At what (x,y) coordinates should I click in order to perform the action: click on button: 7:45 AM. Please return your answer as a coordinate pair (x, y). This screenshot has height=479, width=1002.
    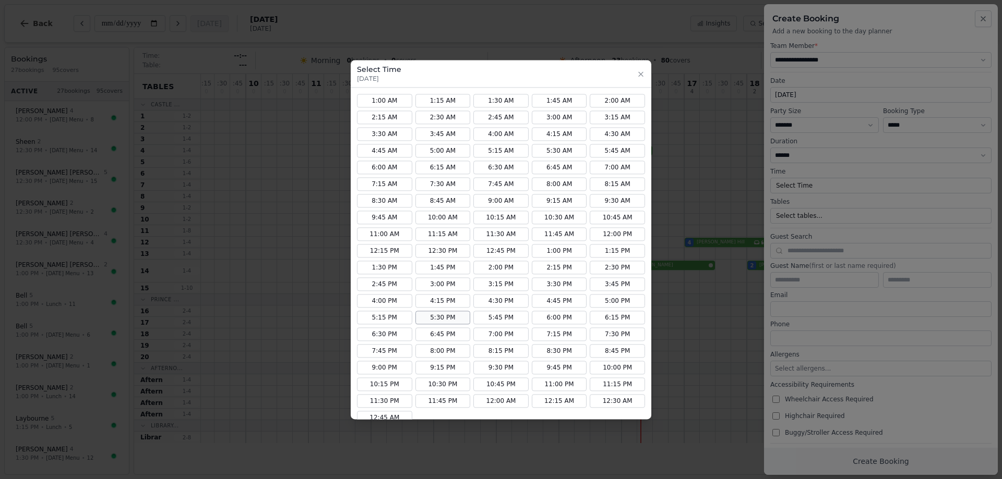
    Looking at the image, I should click on (501, 184).